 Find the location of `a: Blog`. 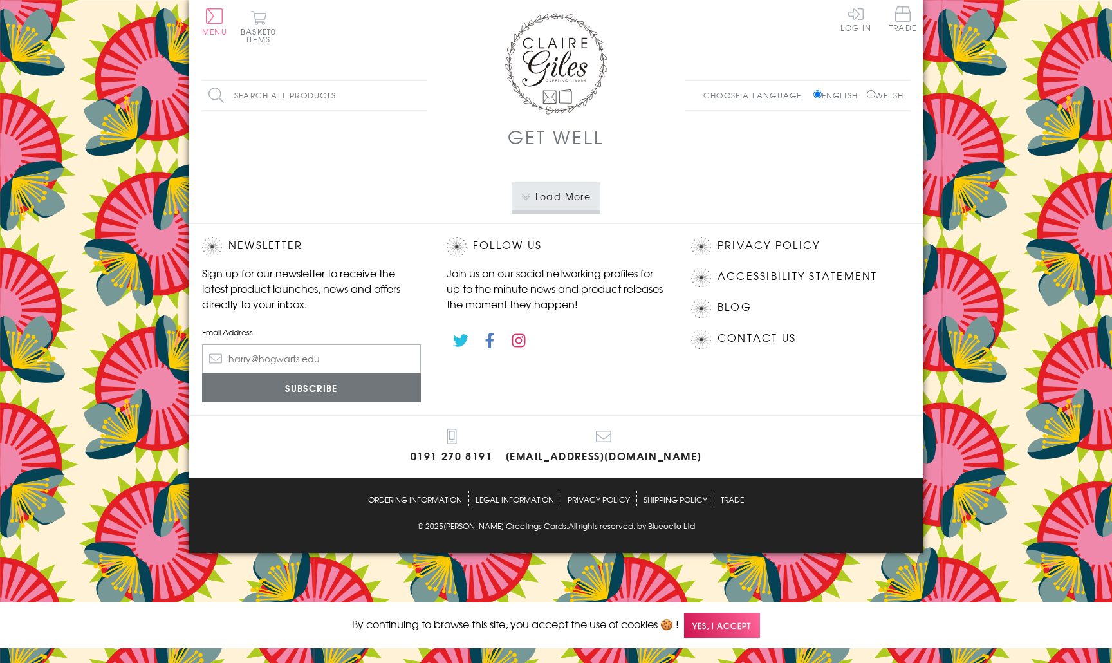

a: Blog is located at coordinates (734, 307).